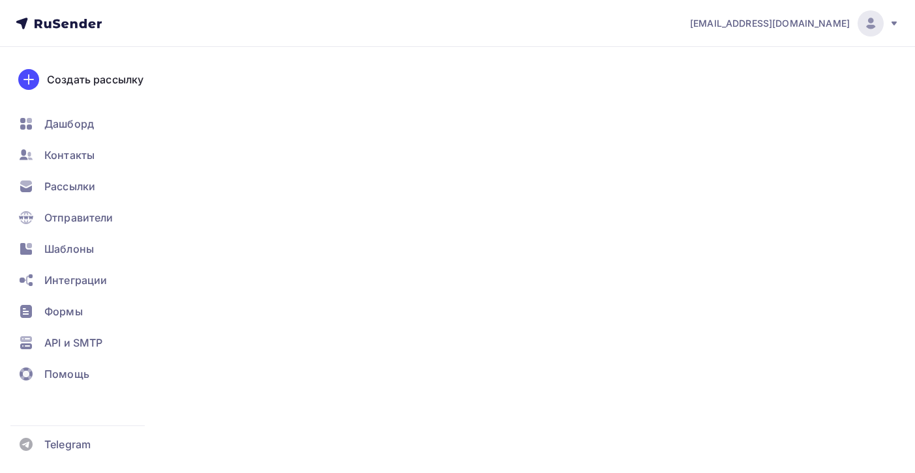  I want to click on span: Telegram, so click(67, 445).